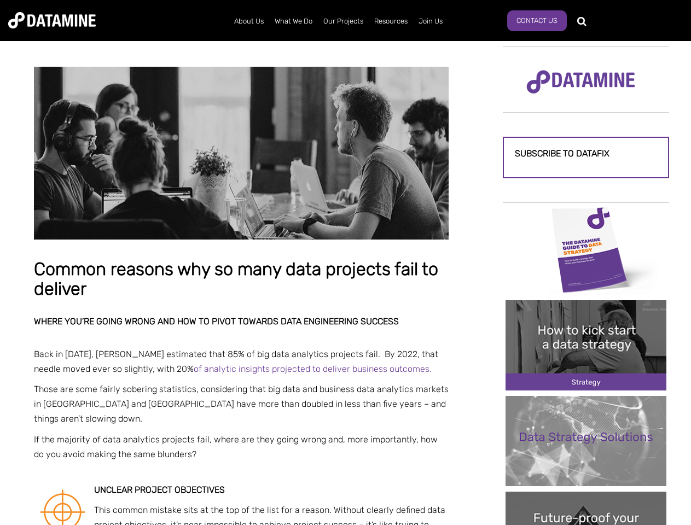  I want to click on img: Datamine, so click(52, 20).